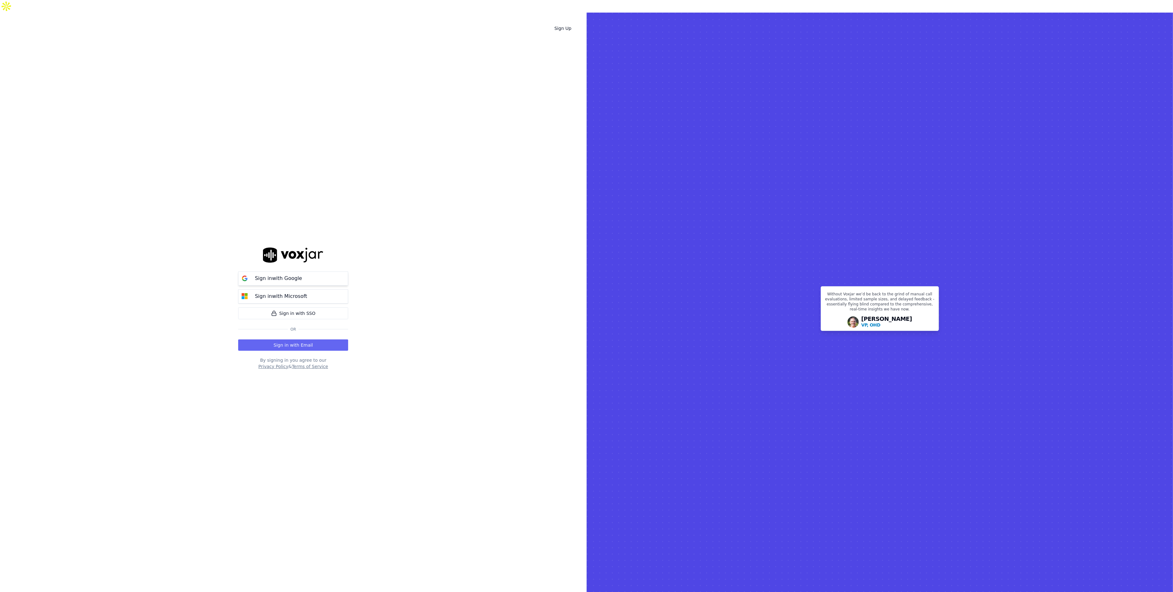 The width and height of the screenshot is (1173, 592). Describe the element at coordinates (245, 296) in the screenshot. I see `img: microsoft Sign in button` at that location.